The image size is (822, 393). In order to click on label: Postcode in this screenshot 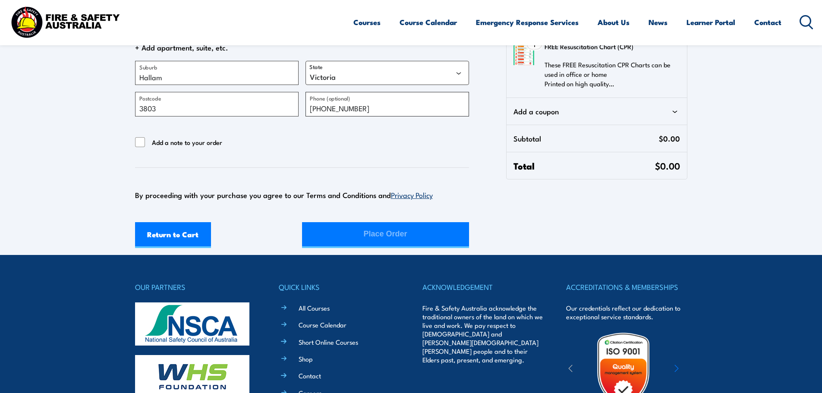, I will do `click(150, 98)`.